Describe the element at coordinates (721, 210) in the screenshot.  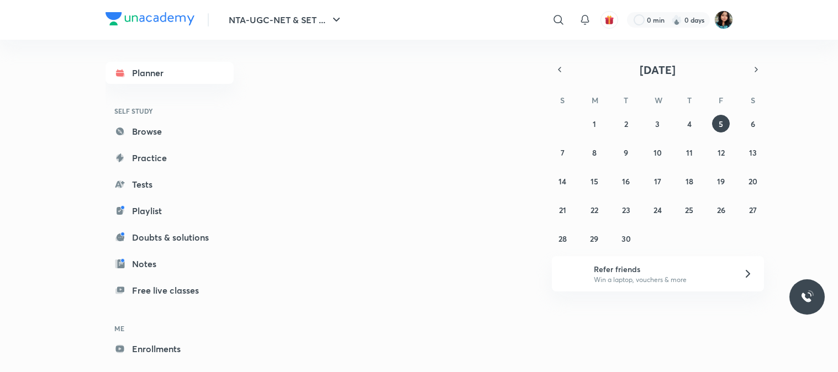
I see `abbr: September 26, 2025` at that location.